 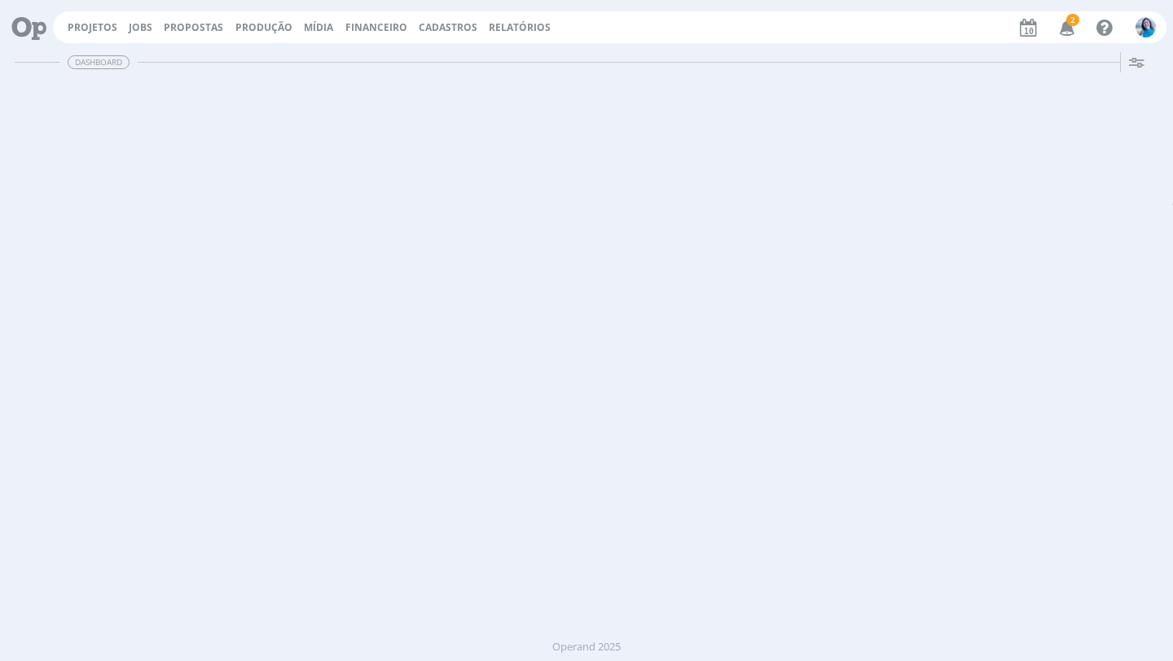 What do you see at coordinates (264, 27) in the screenshot?
I see `a: Produção` at bounding box center [264, 27].